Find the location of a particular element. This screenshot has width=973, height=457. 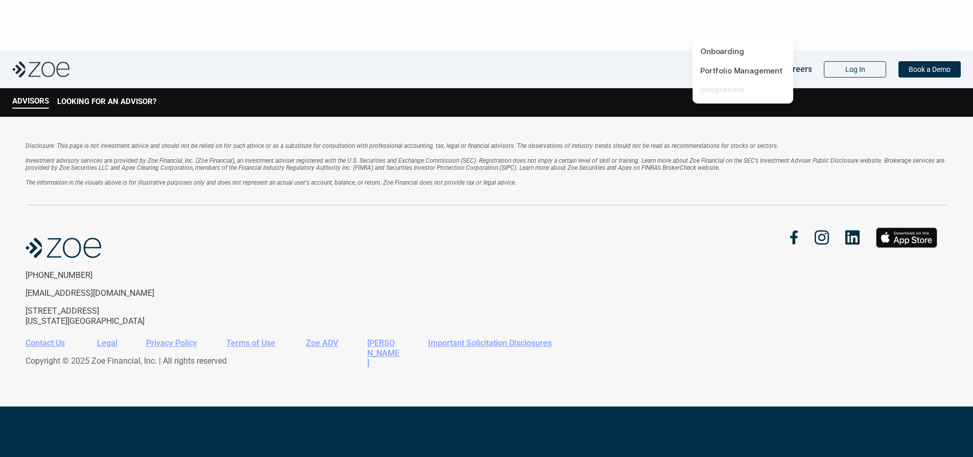

a: Integrations is located at coordinates (722, 89).